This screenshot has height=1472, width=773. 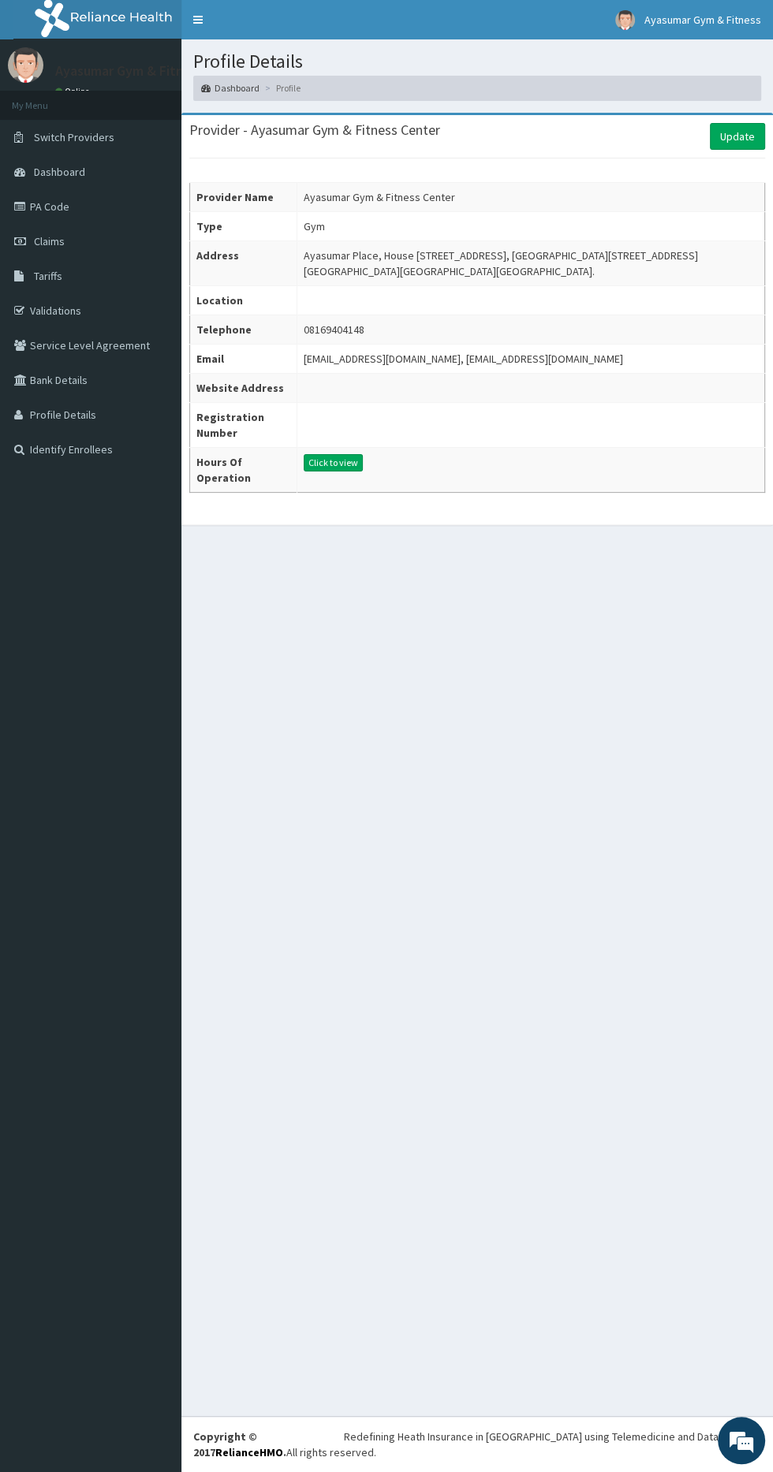 What do you see at coordinates (74, 91) in the screenshot?
I see `a: Online` at bounding box center [74, 91].